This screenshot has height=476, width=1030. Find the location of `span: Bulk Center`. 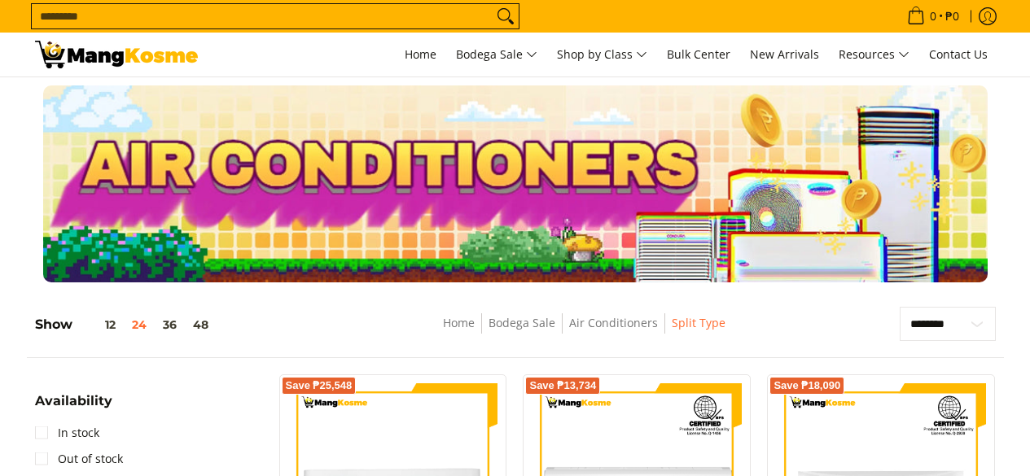

span: Bulk Center is located at coordinates (699, 54).